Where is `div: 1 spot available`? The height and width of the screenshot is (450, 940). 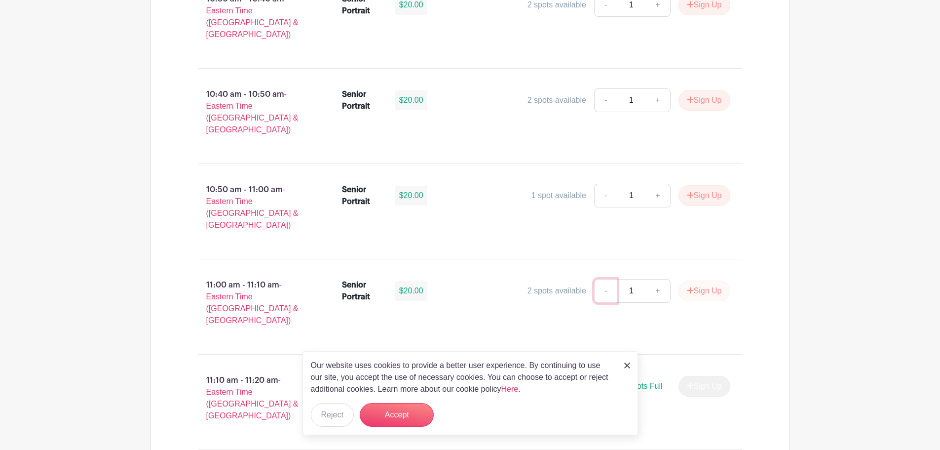 div: 1 spot available is located at coordinates (559, 195).